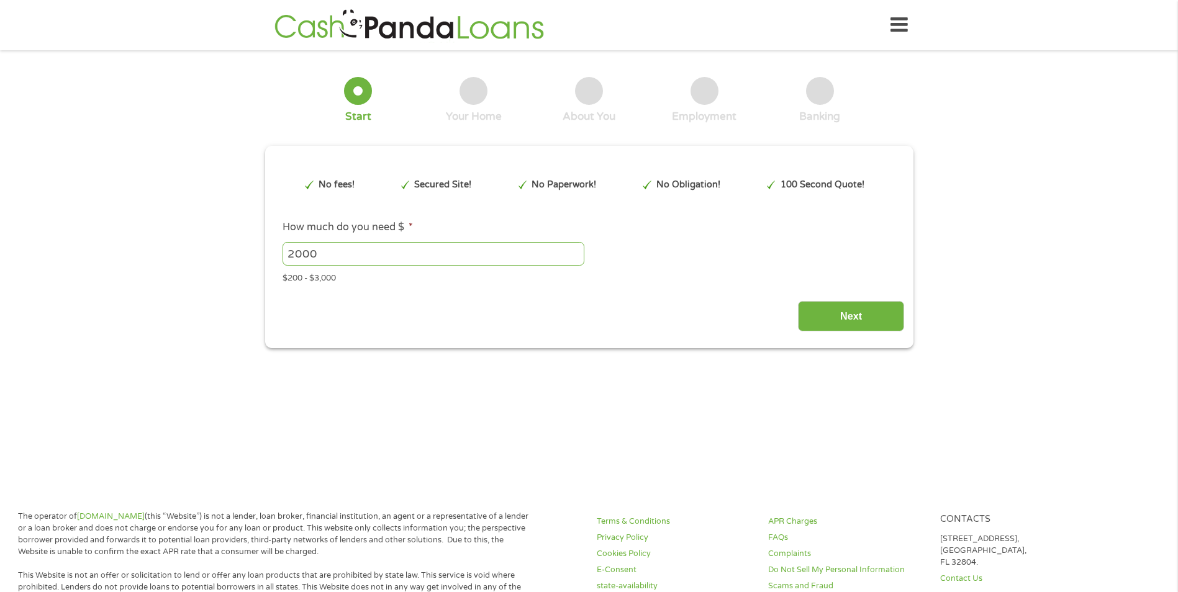 This screenshot has height=592, width=1178. I want to click on div: About You, so click(589, 117).